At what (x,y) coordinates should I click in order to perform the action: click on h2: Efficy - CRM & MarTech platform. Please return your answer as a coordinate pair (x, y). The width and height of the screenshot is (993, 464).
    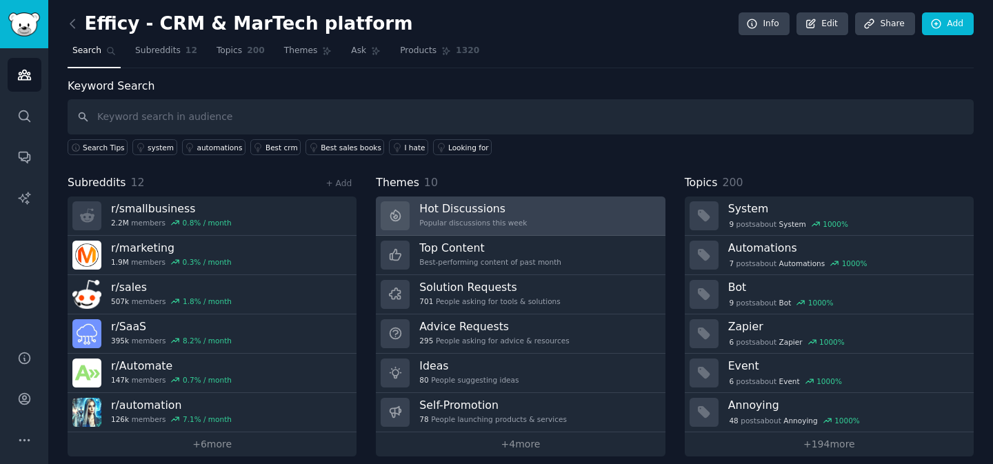
    Looking at the image, I should click on (240, 24).